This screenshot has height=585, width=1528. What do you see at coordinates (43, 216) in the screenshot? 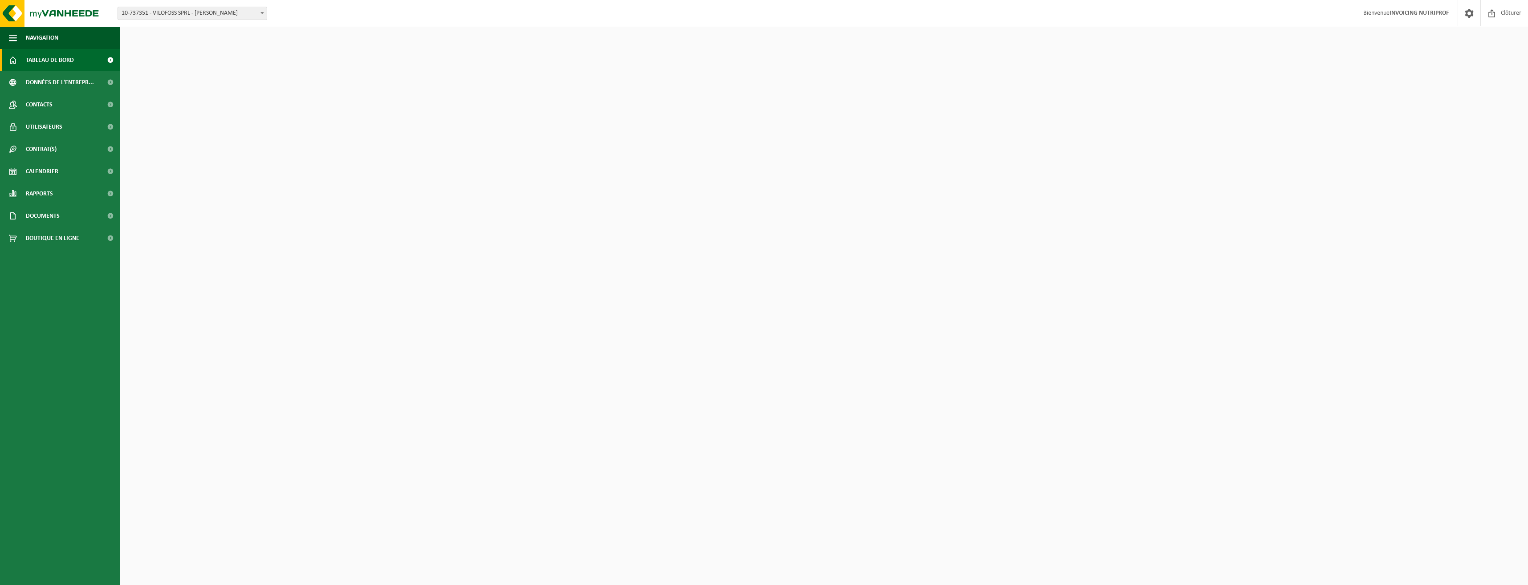
I see `span: Documents` at bounding box center [43, 216].